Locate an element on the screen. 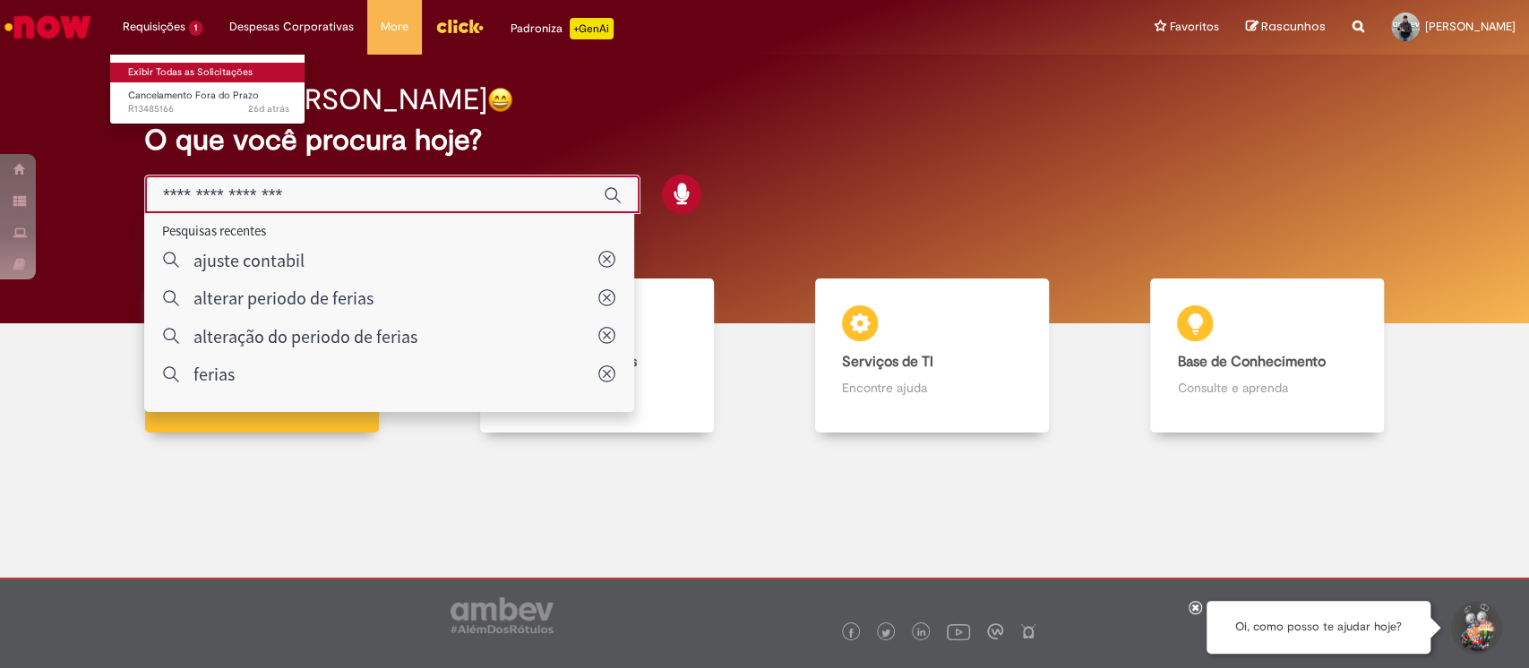  img: logo_footer_ambev_rotulo_gray.png is located at coordinates (502, 615).